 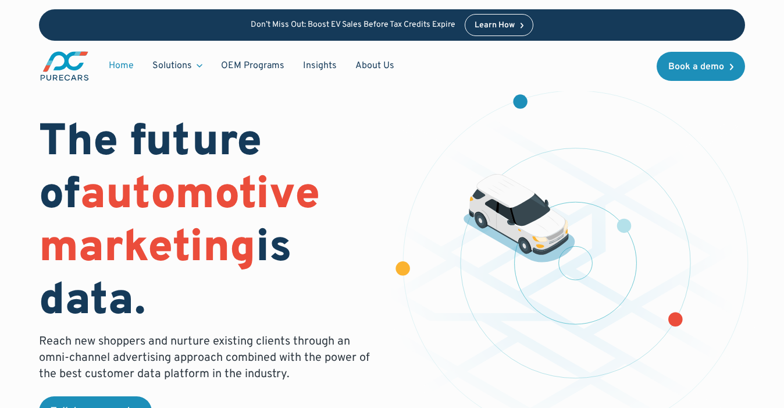 I want to click on img: purecars logo, so click(x=65, y=66).